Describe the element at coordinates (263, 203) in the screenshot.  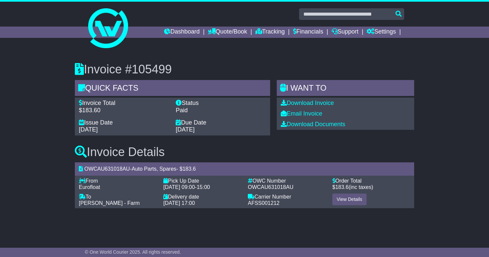
I see `span: AFSS001212` at that location.